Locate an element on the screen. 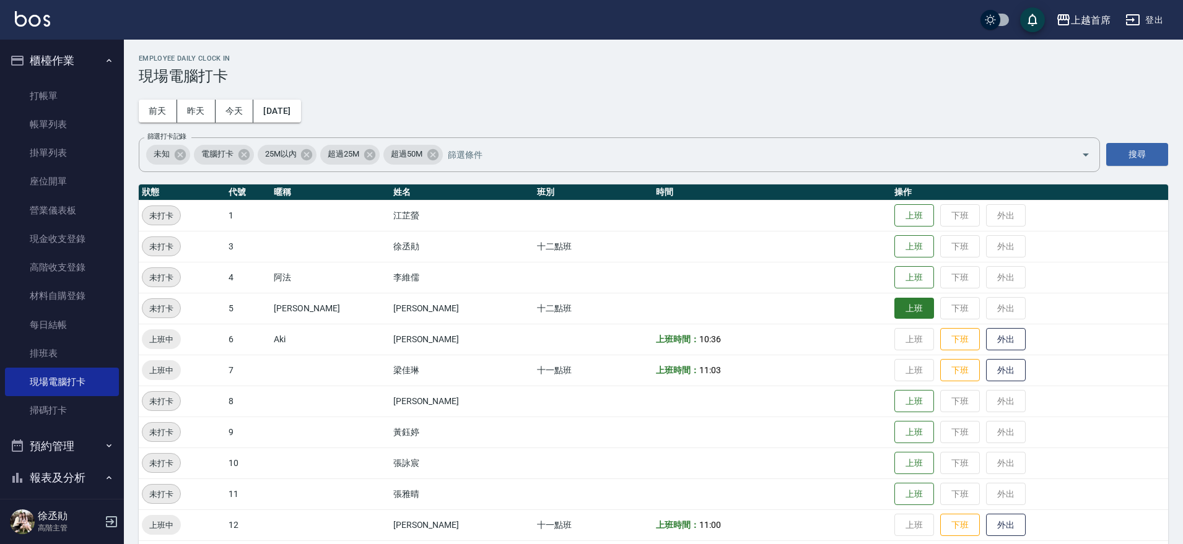  td: 張詠宸 is located at coordinates (462, 463).